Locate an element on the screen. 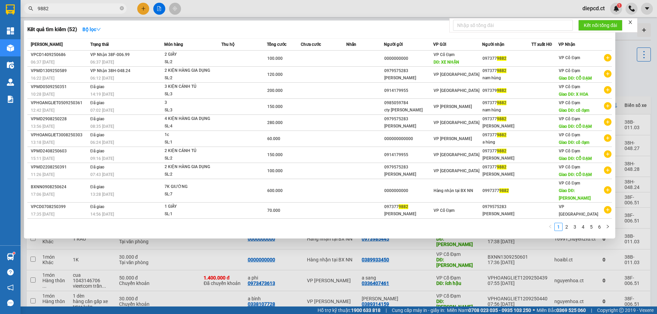 The width and height of the screenshot is (657, 314). li: Next Page is located at coordinates (608, 227).